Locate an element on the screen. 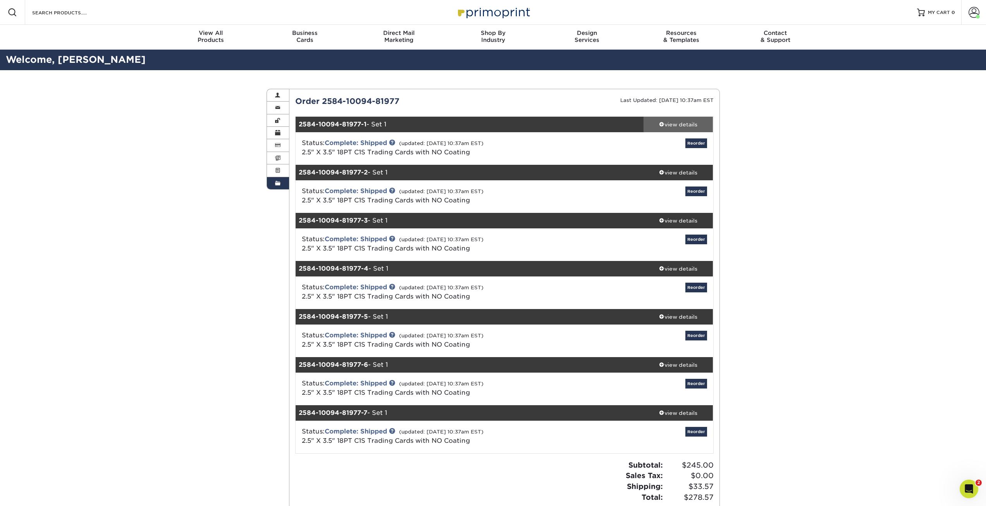 The image size is (986, 506). span: $33.57 is located at coordinates (689, 486).